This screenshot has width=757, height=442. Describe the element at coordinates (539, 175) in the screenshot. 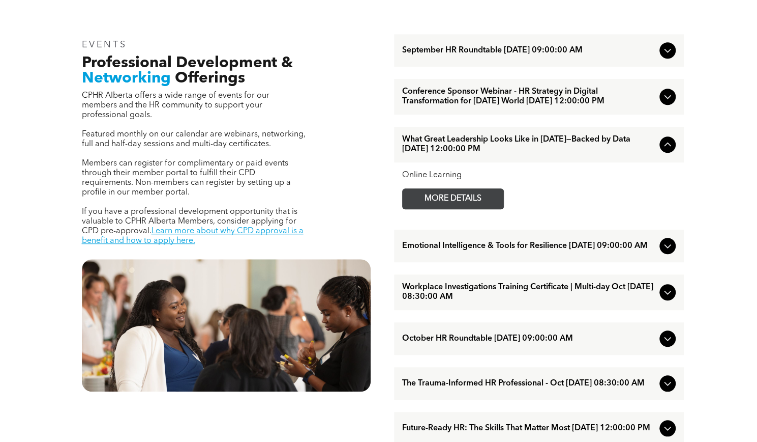

I see `div: Online Learning` at that location.